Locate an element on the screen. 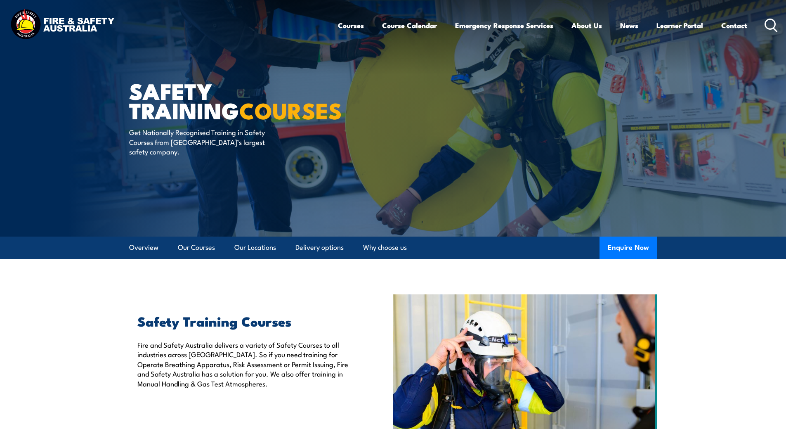 Image resolution: width=786 pixels, height=429 pixels. a: Contact is located at coordinates (734, 25).